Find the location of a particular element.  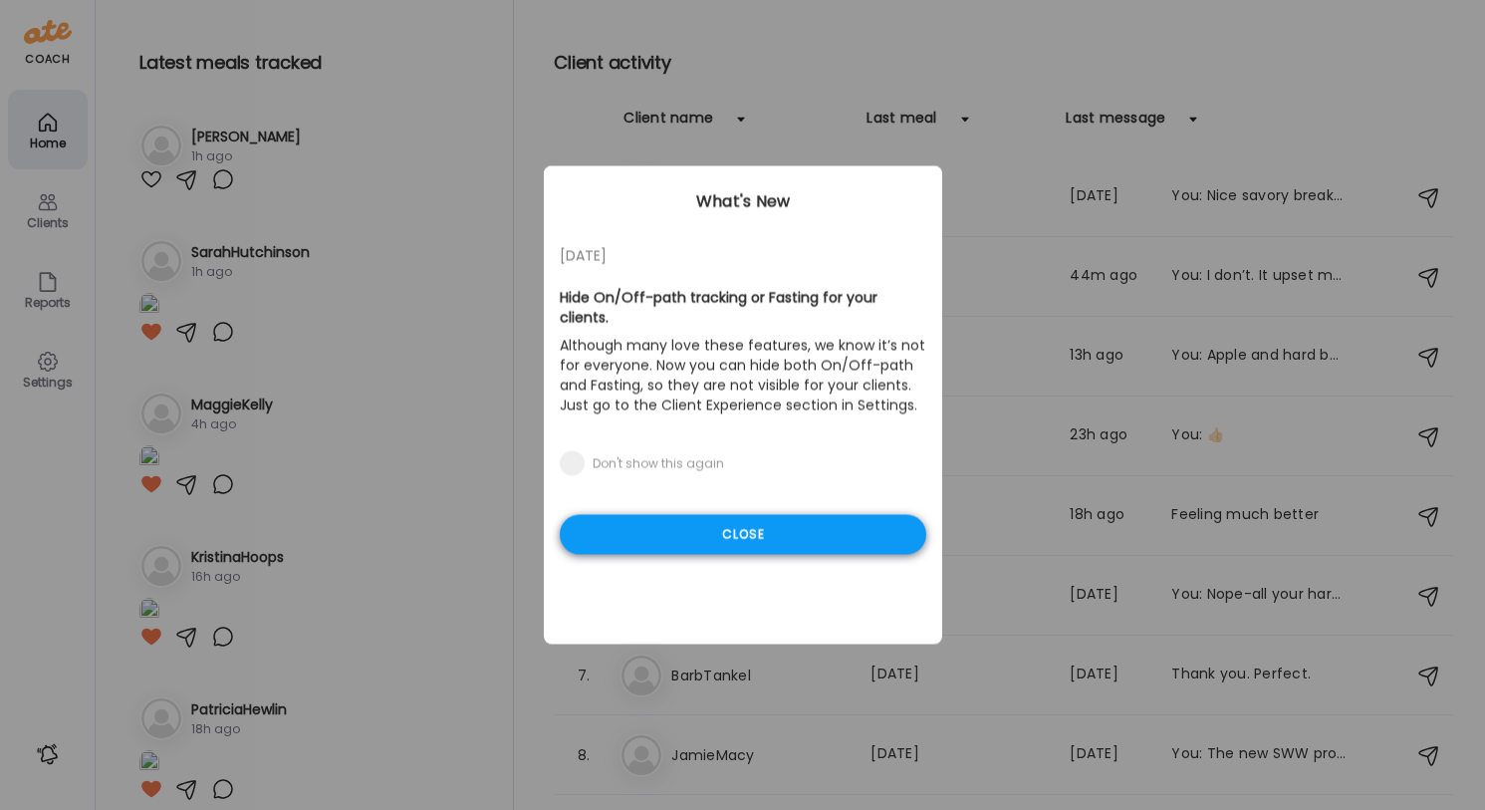

div: What's New is located at coordinates (743, 202).